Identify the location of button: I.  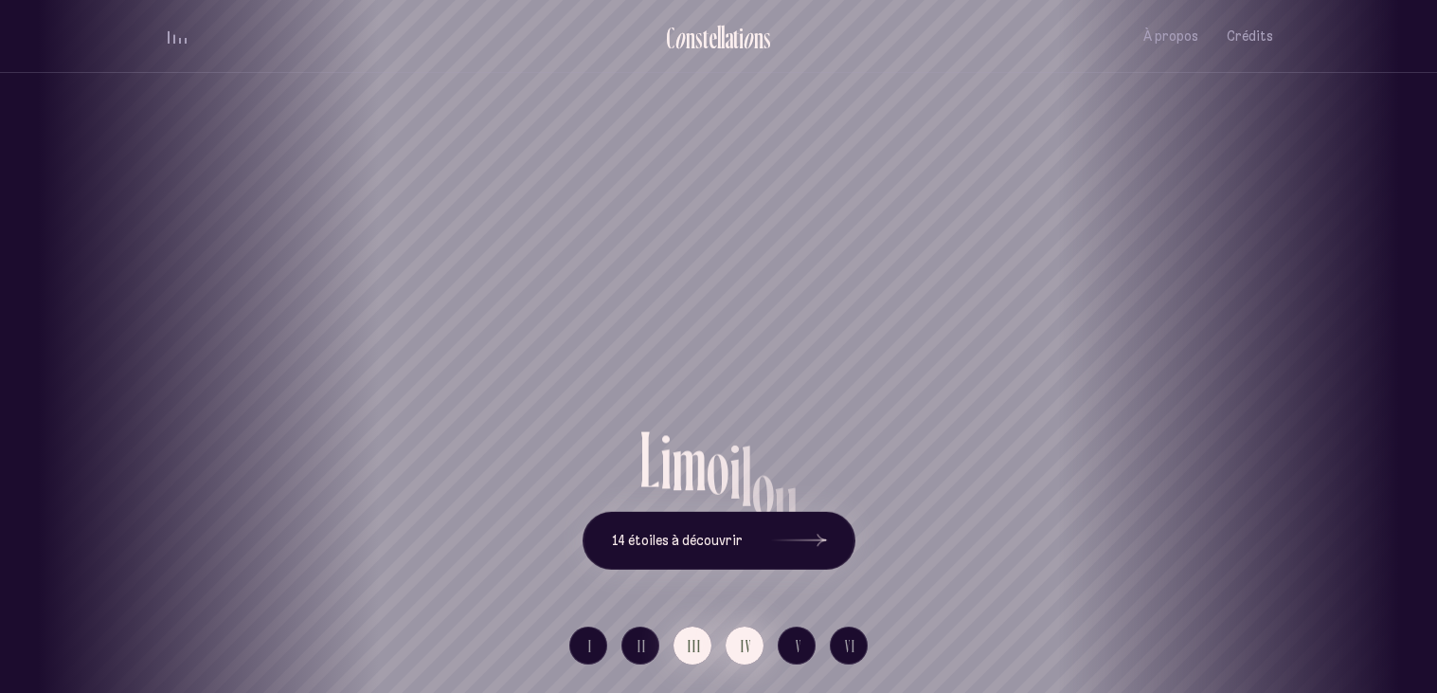
(588, 645).